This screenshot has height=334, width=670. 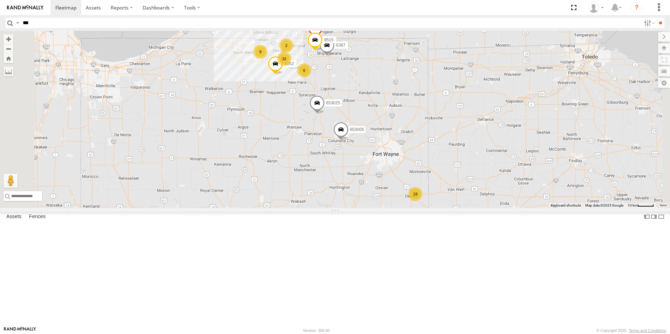 I want to click on a: Terms and Conditions, so click(x=648, y=331).